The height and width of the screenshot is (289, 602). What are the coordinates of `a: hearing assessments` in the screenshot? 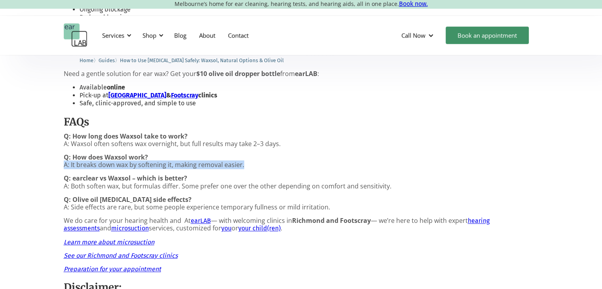 It's located at (277, 224).